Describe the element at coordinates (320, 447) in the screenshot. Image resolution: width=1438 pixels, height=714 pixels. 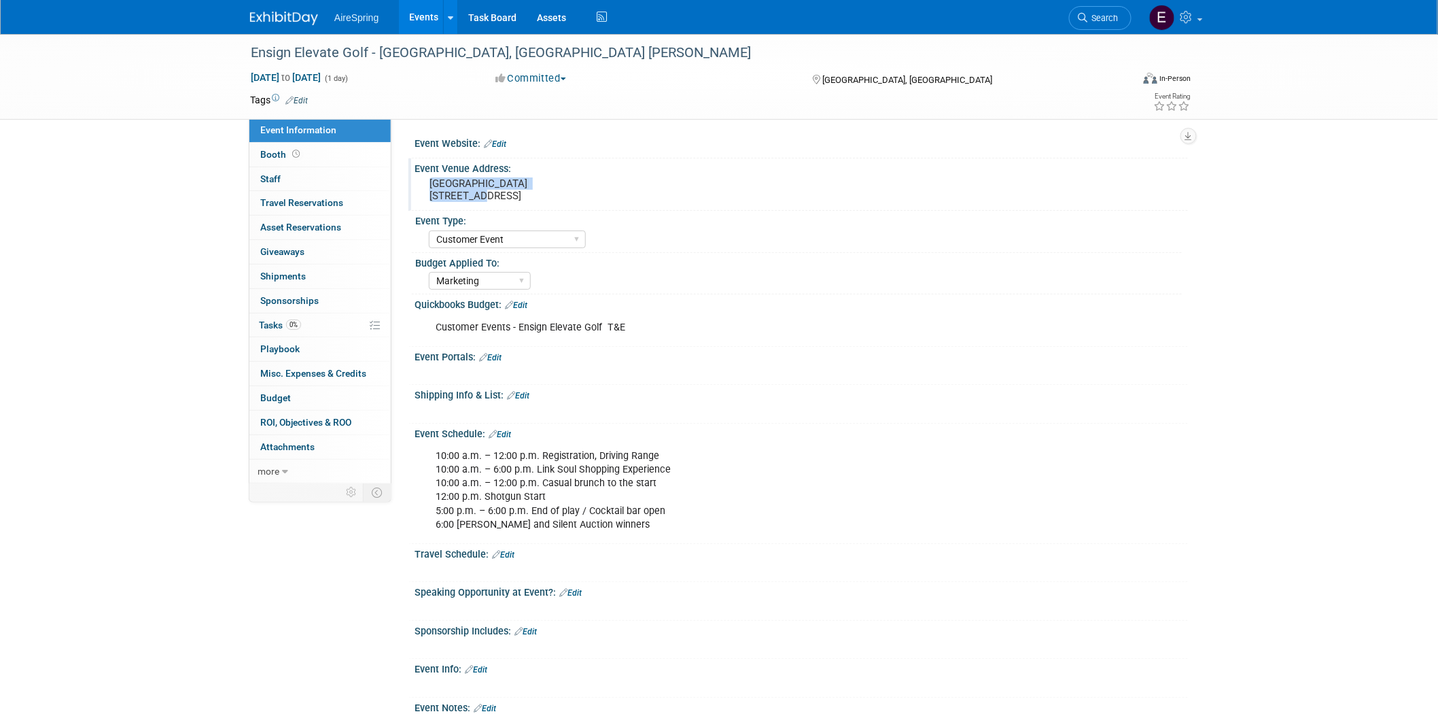
I see `a: Attachments` at that location.